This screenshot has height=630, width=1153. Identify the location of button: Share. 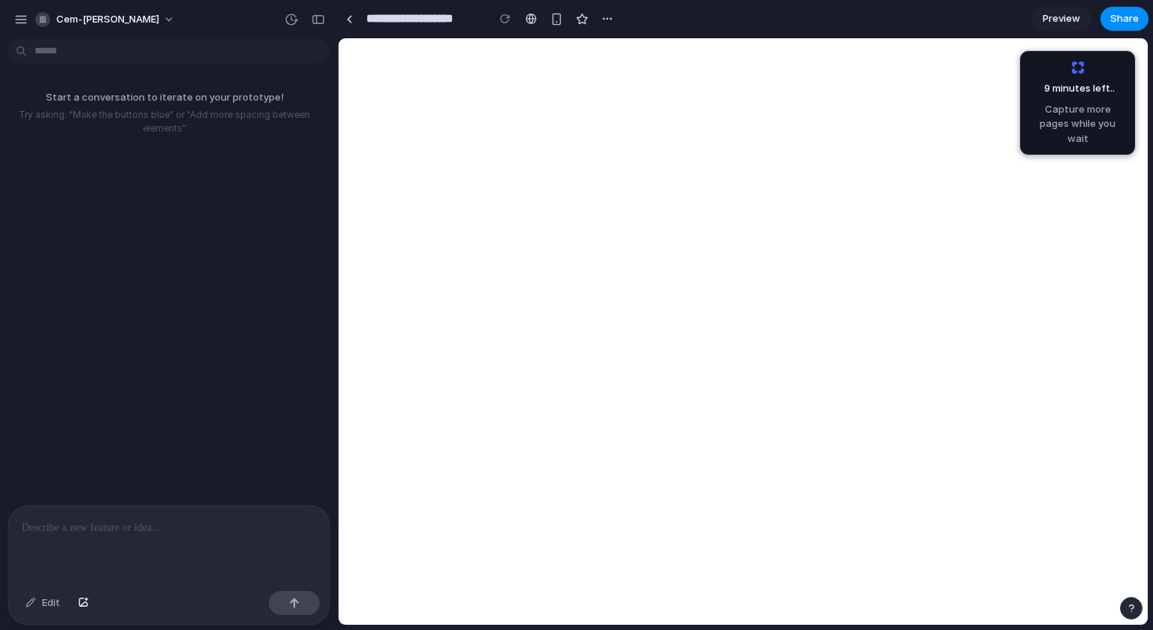
(1125, 19).